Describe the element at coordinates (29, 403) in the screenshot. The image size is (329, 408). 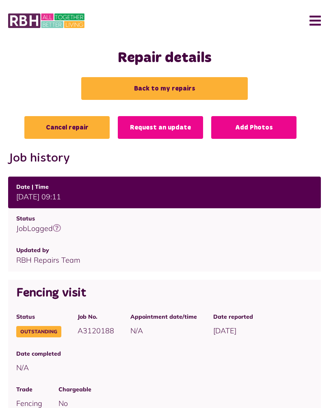
I see `span: Fencing` at that location.